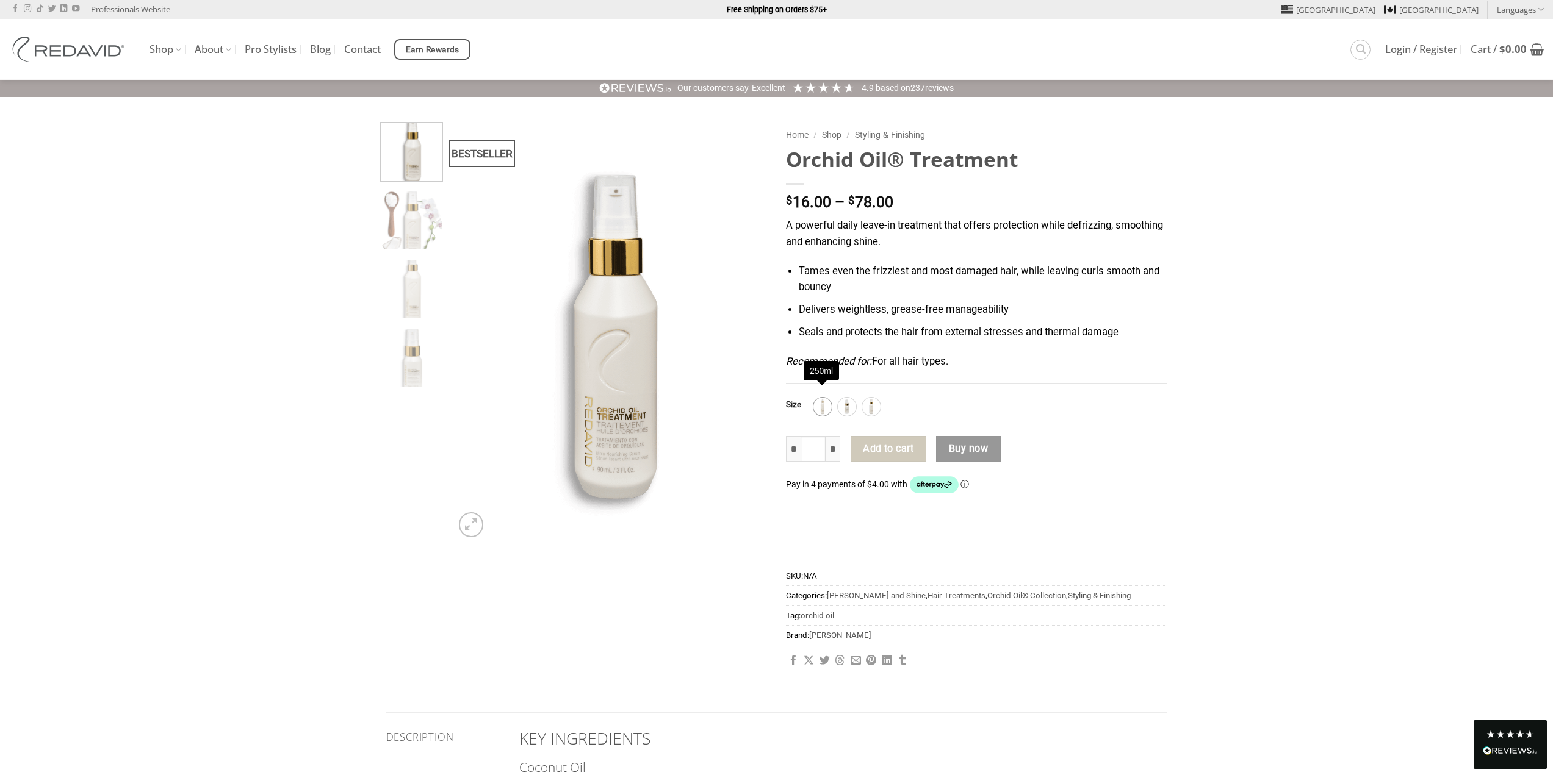 The image size is (1553, 775). Describe the element at coordinates (1520, 9) in the screenshot. I see `a: Languages` at that location.